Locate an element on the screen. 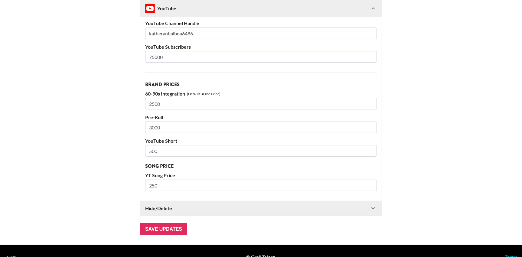 The image size is (522, 257). strong: Hide/Delete is located at coordinates (158, 208).